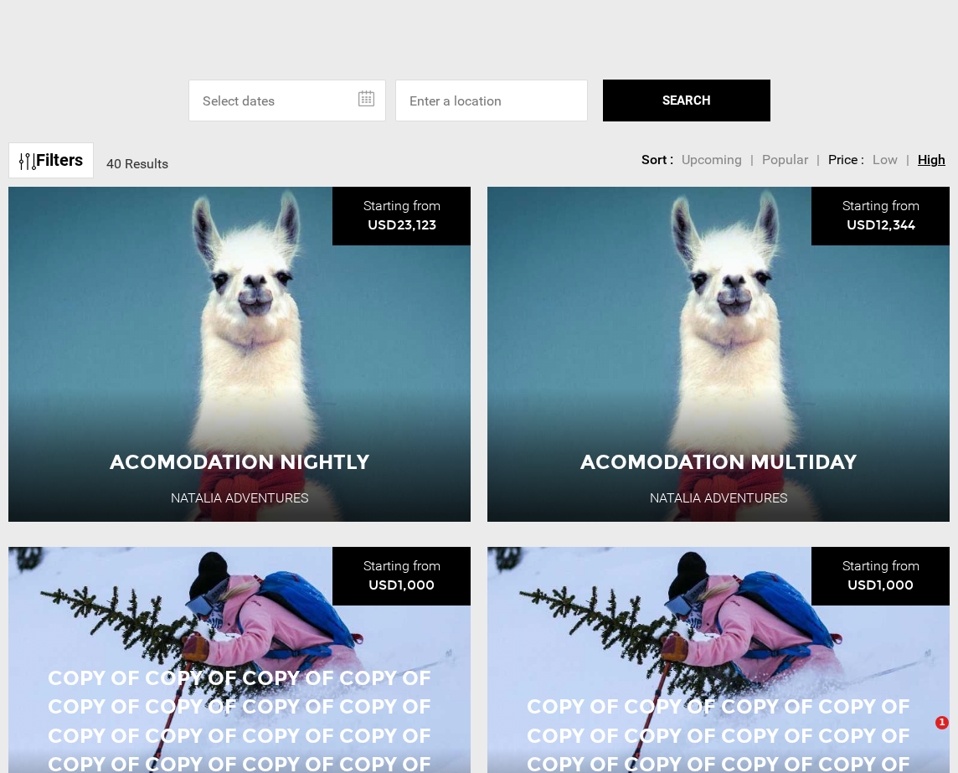  Describe the element at coordinates (846, 160) in the screenshot. I see `li: Price :` at that location.